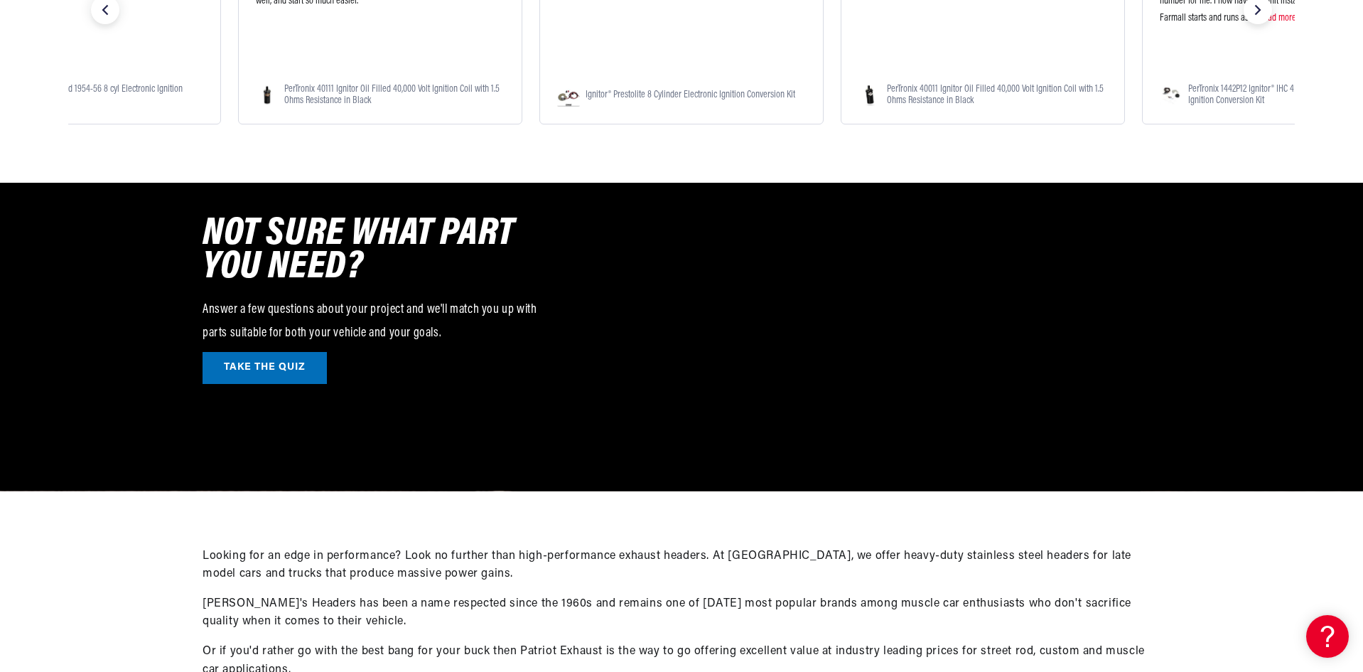 Image resolution: width=1363 pixels, height=672 pixels. Describe the element at coordinates (264, 367) in the screenshot. I see `a: TAKE THE QUIZ` at that location.